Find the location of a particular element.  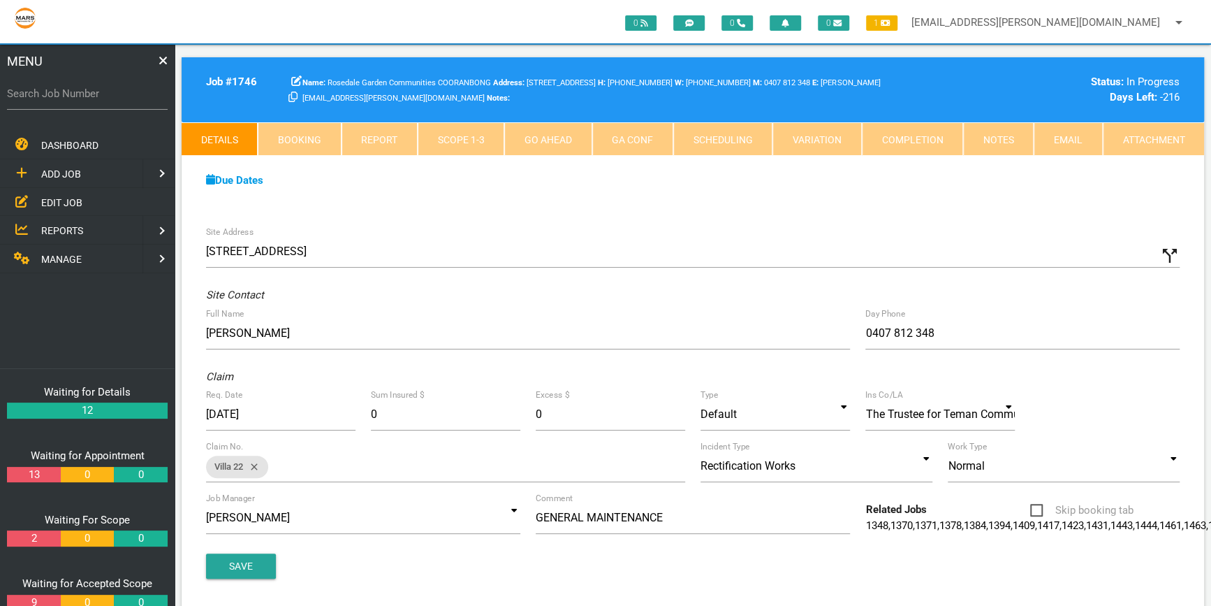

a: 1461 is located at coordinates (1170, 525).